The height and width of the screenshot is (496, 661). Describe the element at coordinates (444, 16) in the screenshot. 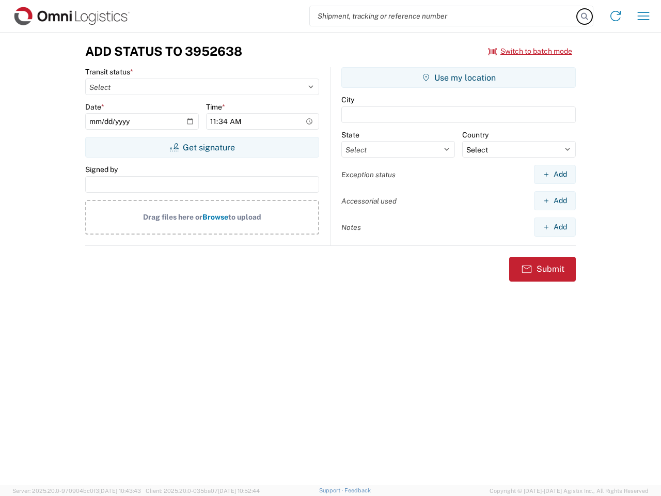

I see `input: Shipment, tracking or reference number` at that location.